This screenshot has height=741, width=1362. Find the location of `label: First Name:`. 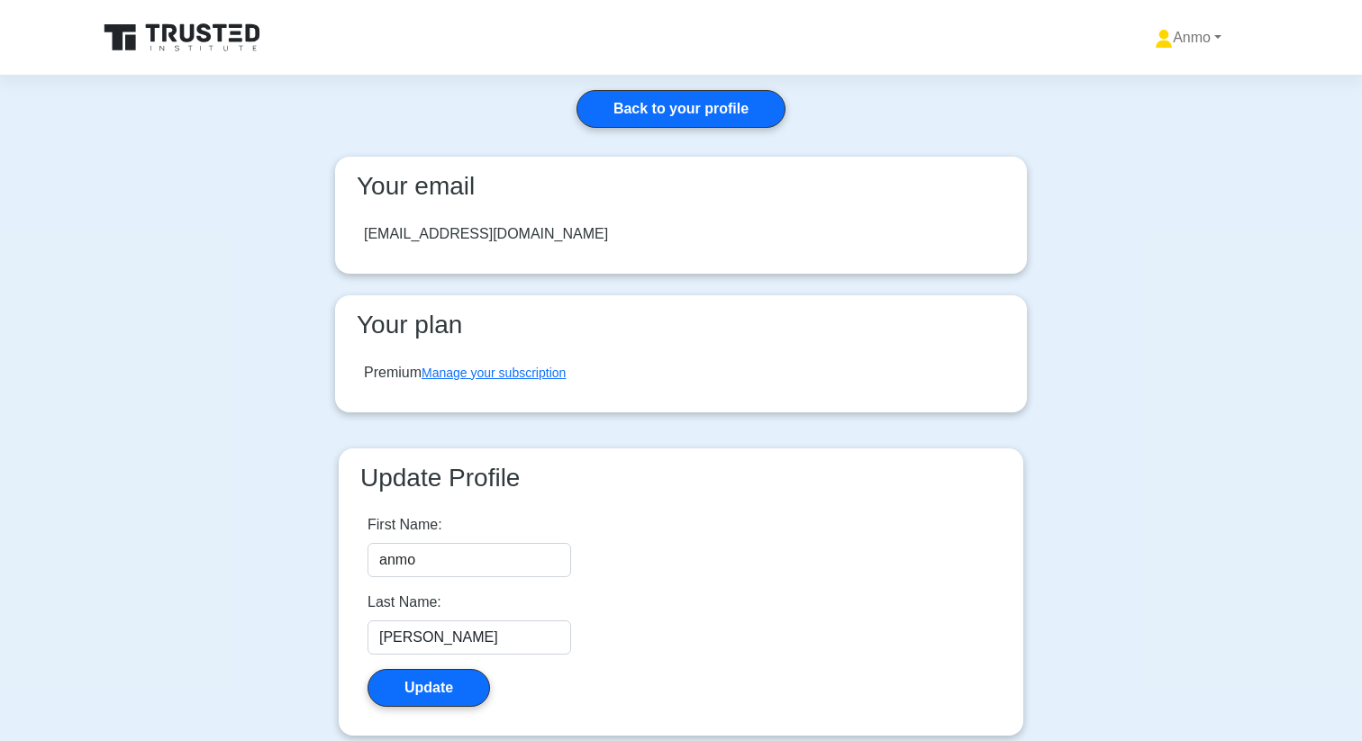

label: First Name: is located at coordinates (404, 525).